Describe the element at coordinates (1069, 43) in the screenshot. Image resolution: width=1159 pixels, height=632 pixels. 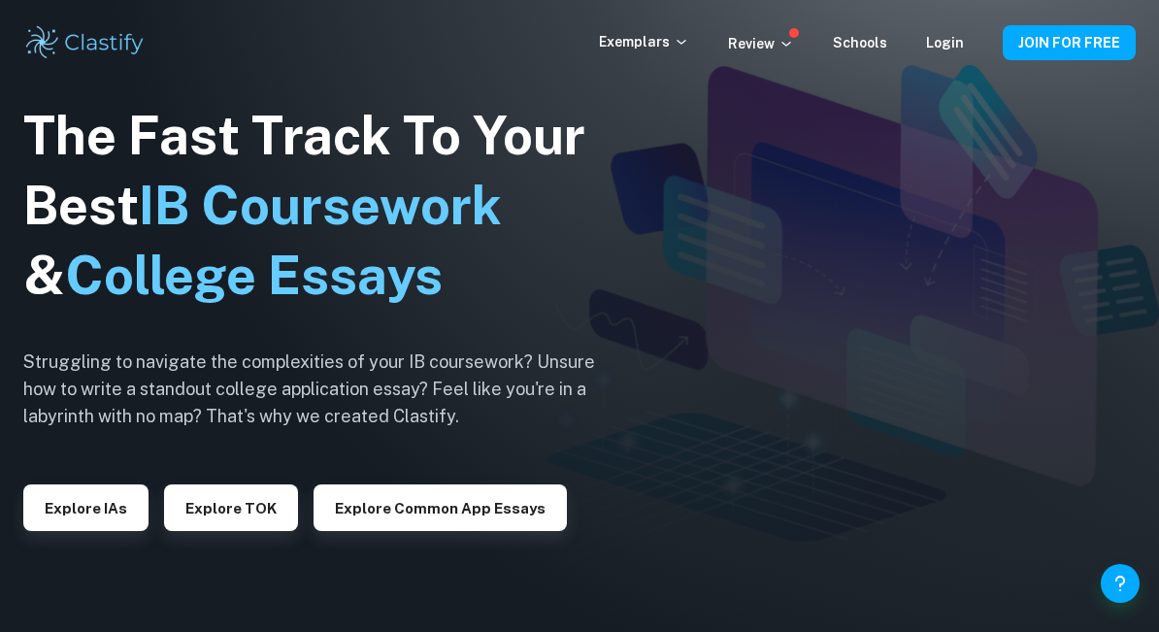
I see `a: JOIN FOR FREE` at that location.